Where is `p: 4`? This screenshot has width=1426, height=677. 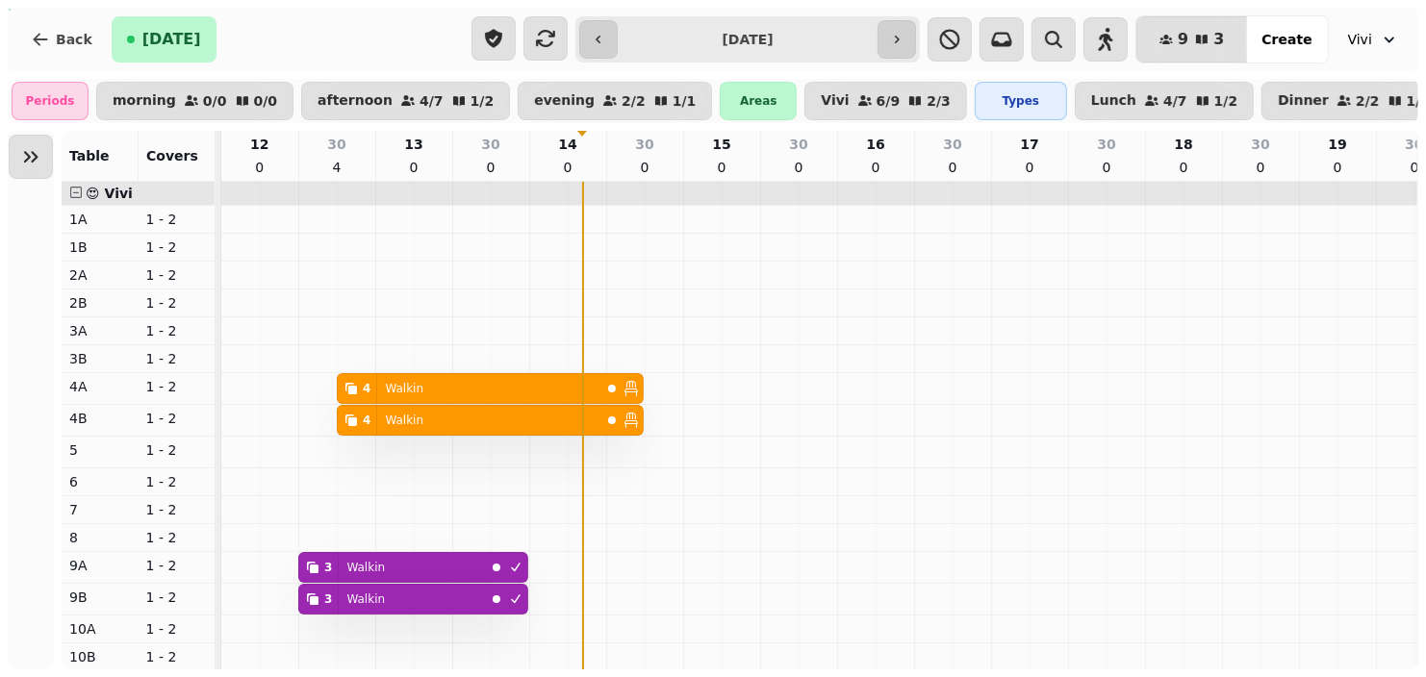
p: 4 is located at coordinates (337, 167).